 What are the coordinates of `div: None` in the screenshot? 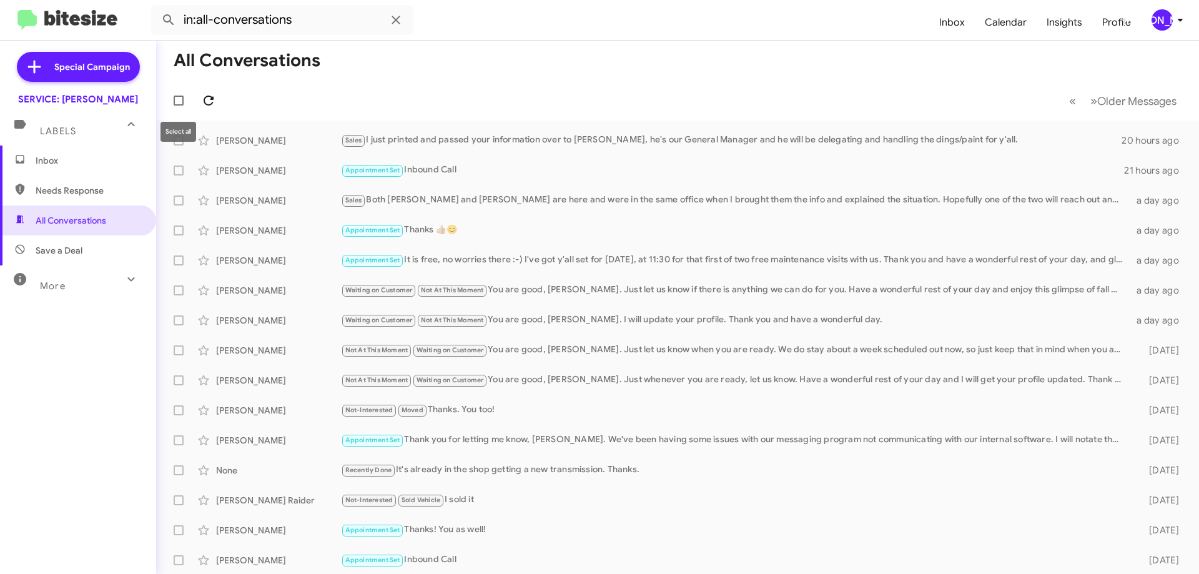 It's located at (279, 470).